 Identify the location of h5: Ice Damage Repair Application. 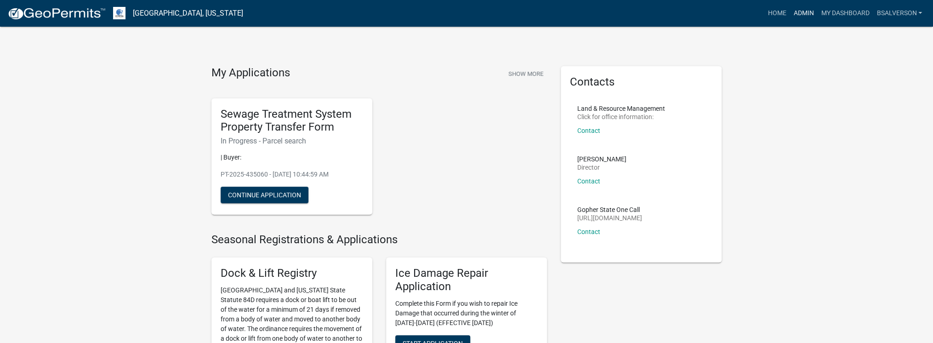
(467, 280).